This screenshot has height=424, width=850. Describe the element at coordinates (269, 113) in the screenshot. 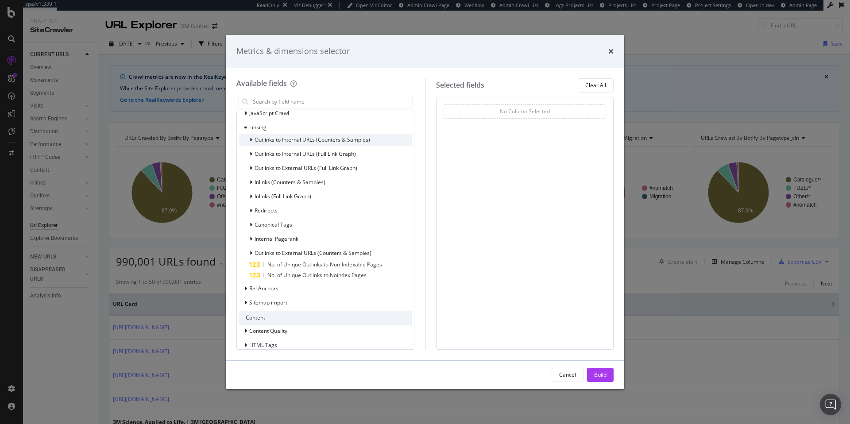

I see `span: JavaScript Crawl` at that location.